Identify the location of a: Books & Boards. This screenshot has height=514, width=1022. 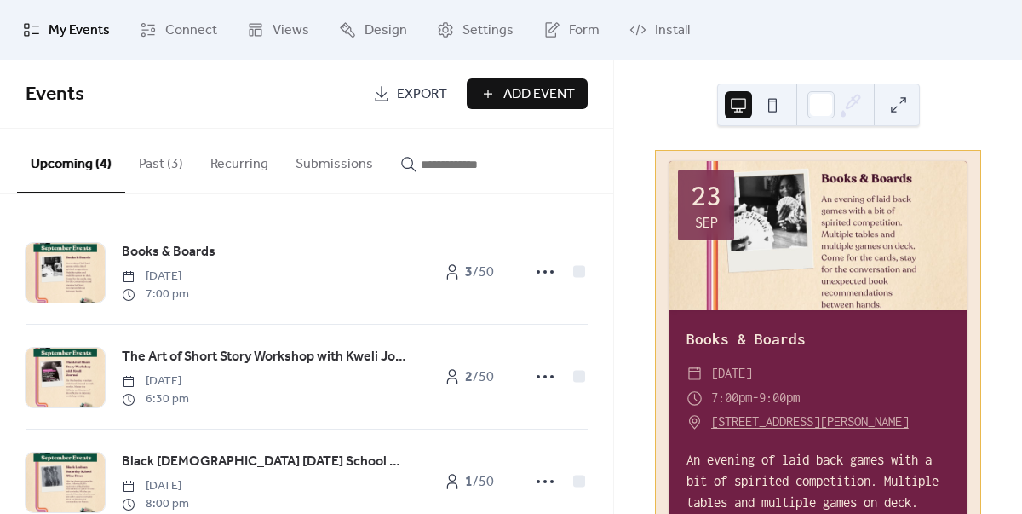
(169, 252).